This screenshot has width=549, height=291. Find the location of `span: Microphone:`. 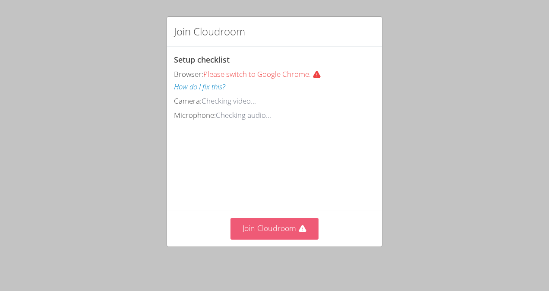

span: Microphone: is located at coordinates (195, 115).